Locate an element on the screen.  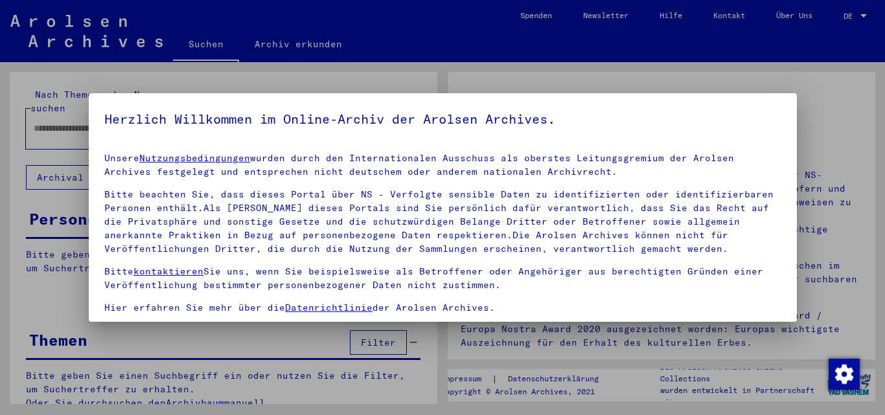
a: Nutzungsbedingungen is located at coordinates (194, 158).